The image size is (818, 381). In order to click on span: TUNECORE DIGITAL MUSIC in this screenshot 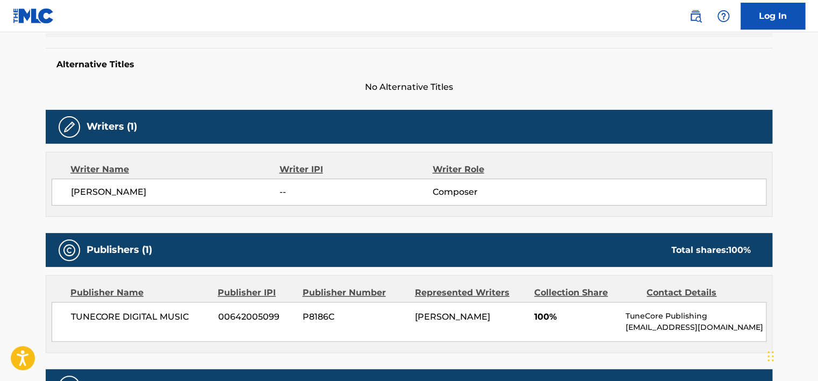, I will do `click(140, 317)`.